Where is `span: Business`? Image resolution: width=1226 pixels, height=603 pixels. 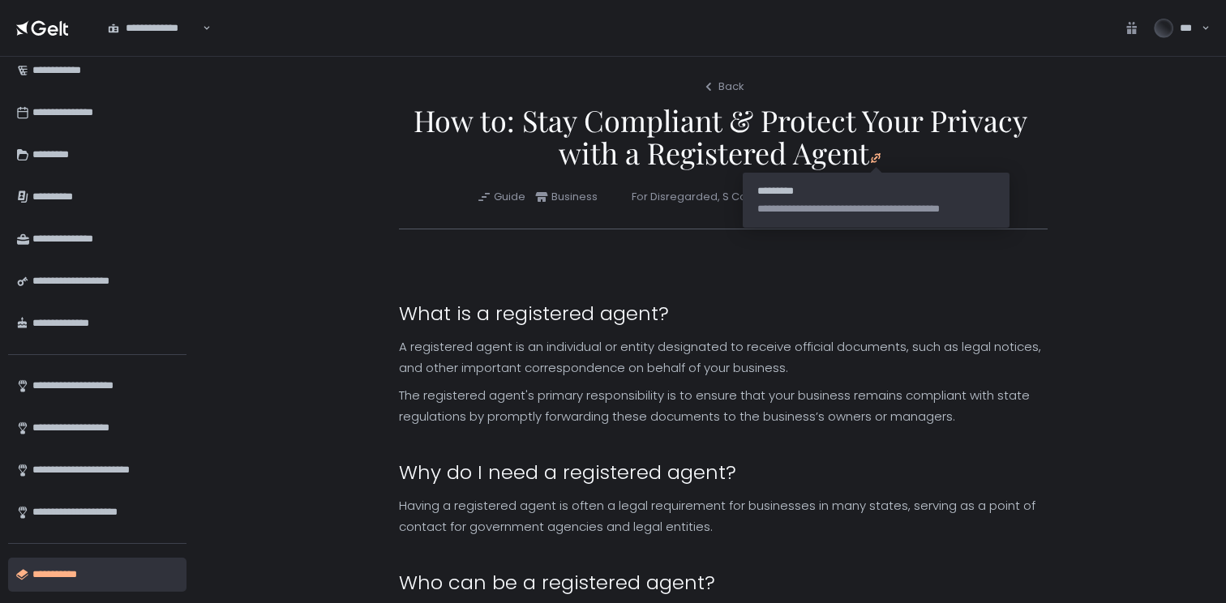 span: Business is located at coordinates (566, 197).